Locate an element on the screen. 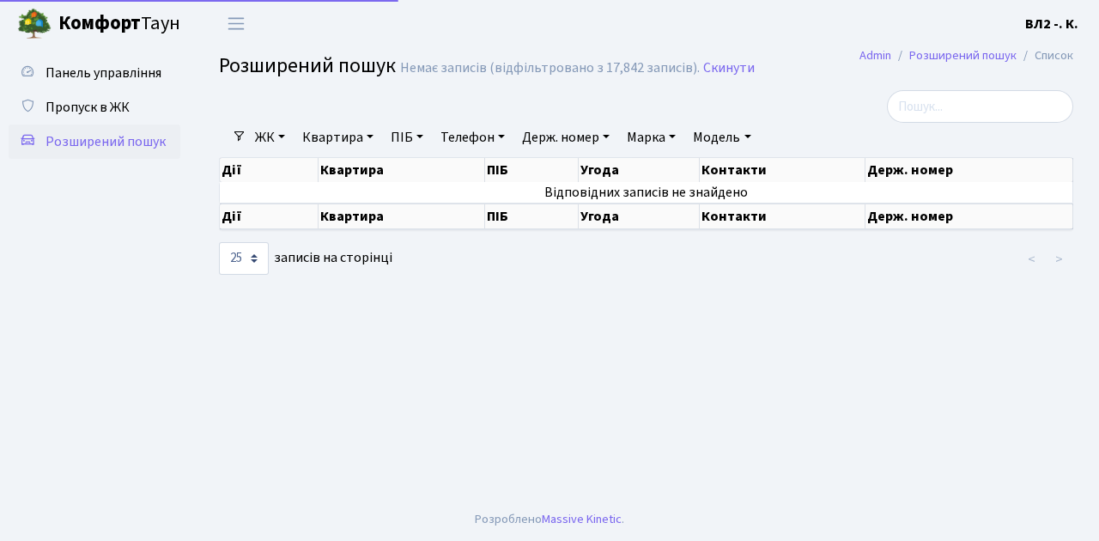 Image resolution: width=1099 pixels, height=541 pixels. a: ПІБ is located at coordinates (407, 137).